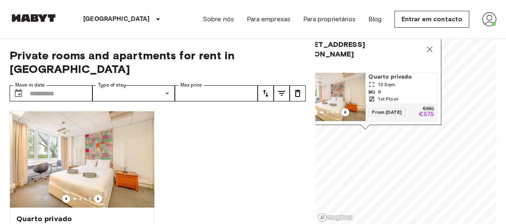 The height and width of the screenshot is (224, 506). I want to click on a: Blog, so click(375, 19).